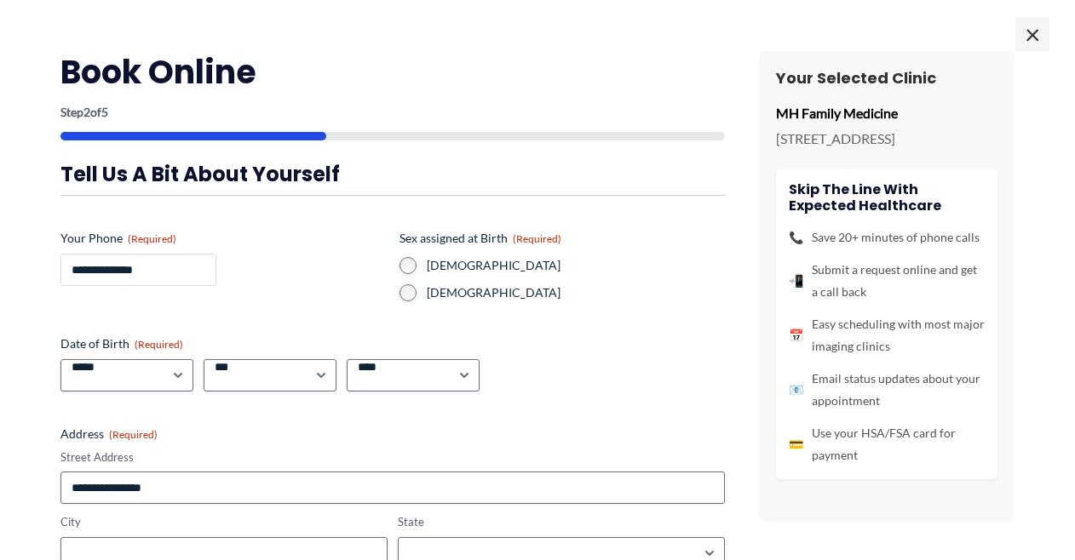 This screenshot has height=560, width=1075. What do you see at coordinates (887, 113) in the screenshot?
I see `p: MH Family Medicine` at bounding box center [887, 113].